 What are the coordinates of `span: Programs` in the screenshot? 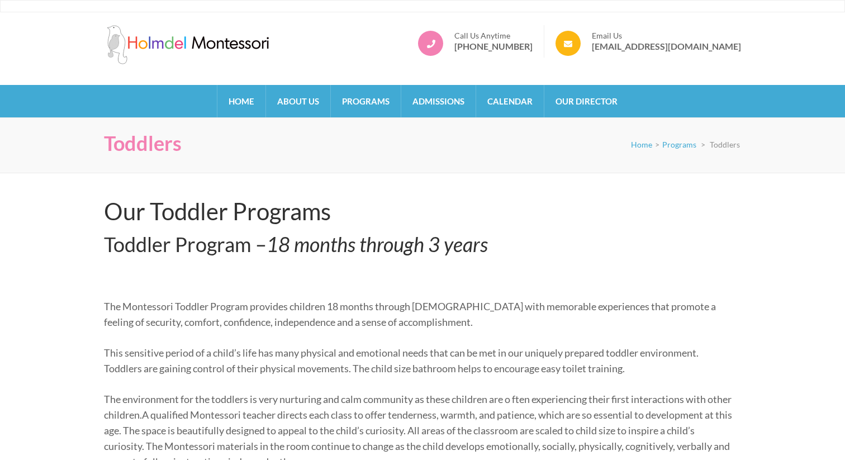 It's located at (679, 144).